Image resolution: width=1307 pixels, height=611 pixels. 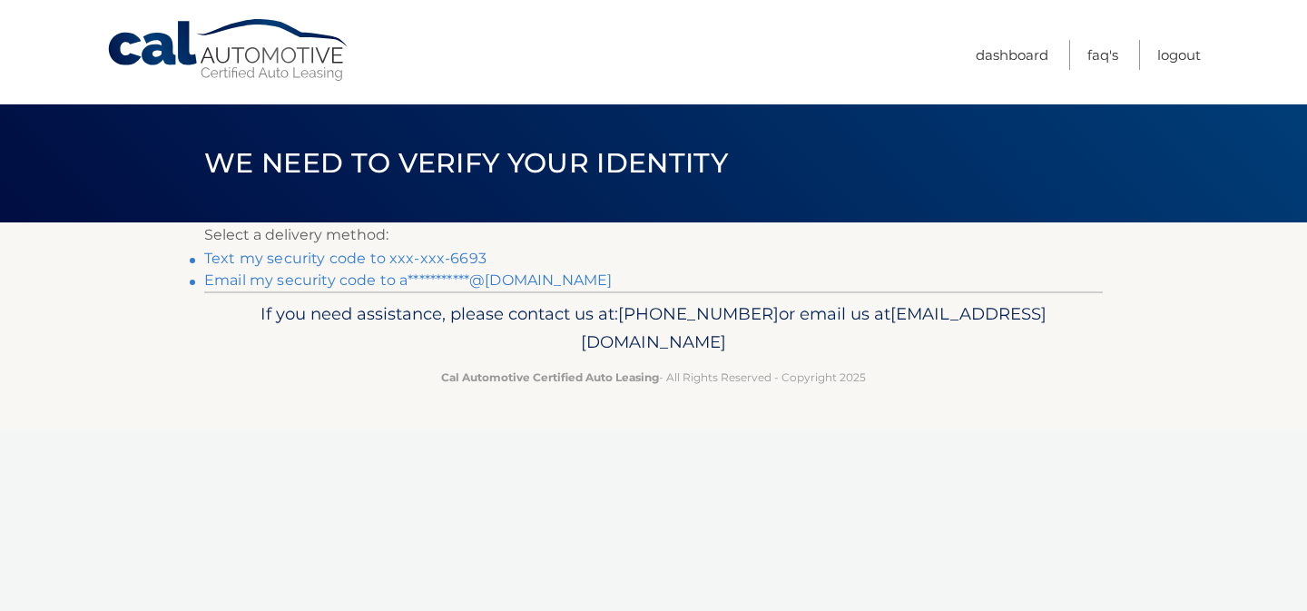 I want to click on a: FAQ's, so click(x=1103, y=54).